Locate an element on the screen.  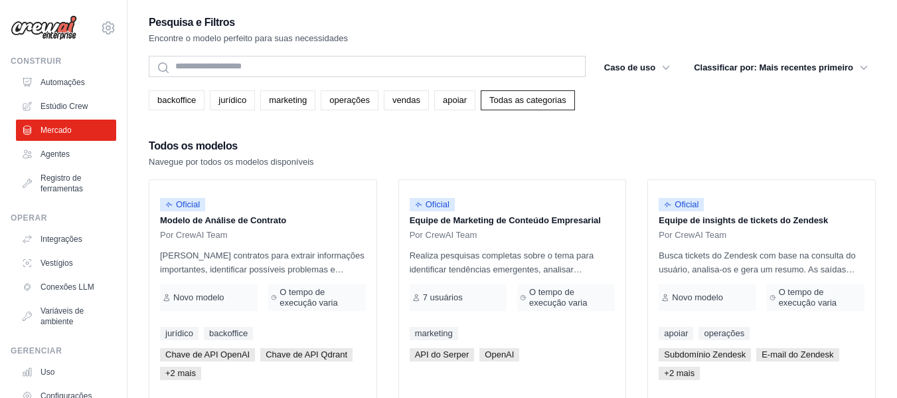
img: Logotipo is located at coordinates (44, 28).